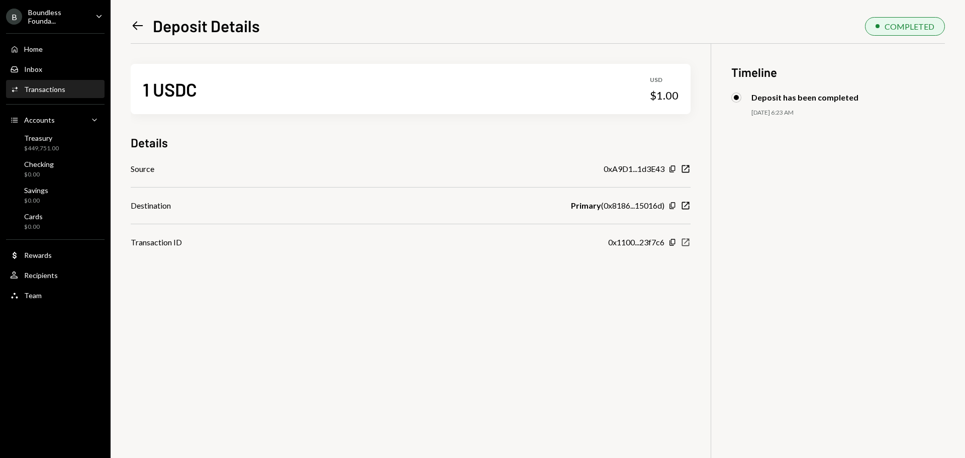  I want to click on div: 0x1100...23f7c6, so click(636, 242).